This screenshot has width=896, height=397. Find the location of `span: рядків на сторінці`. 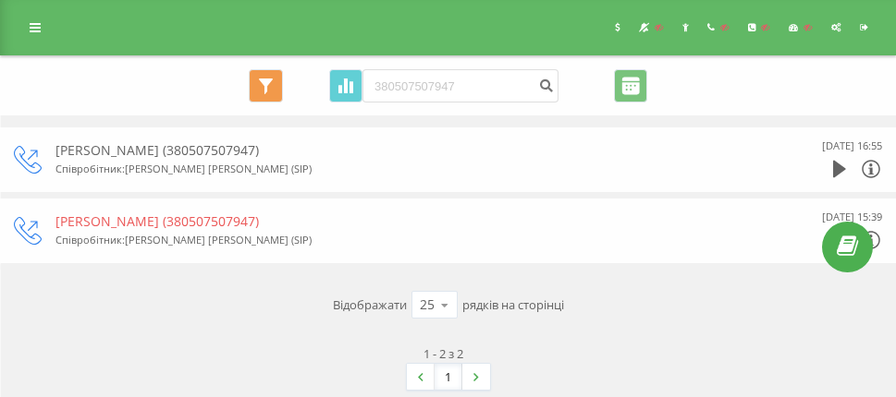

span: рядків на сторінці is located at coordinates (513, 305).